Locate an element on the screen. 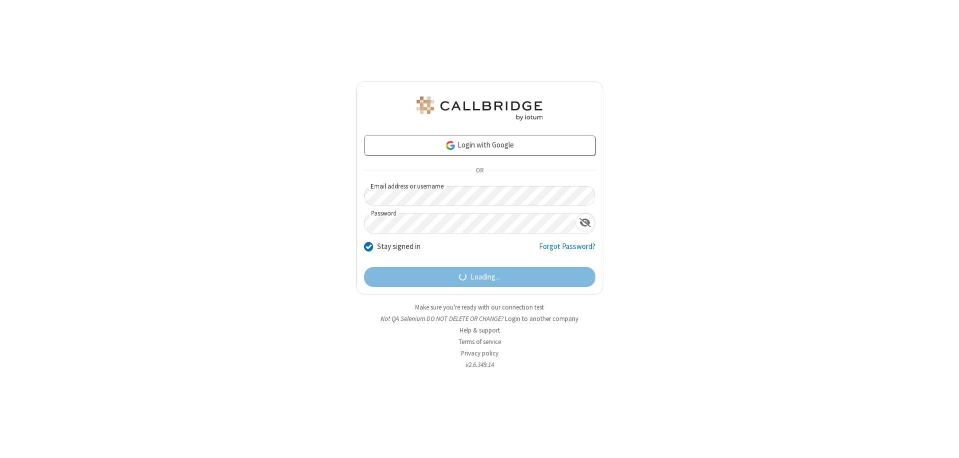 This screenshot has width=959, height=458. button: Loading... is located at coordinates (480, 277).